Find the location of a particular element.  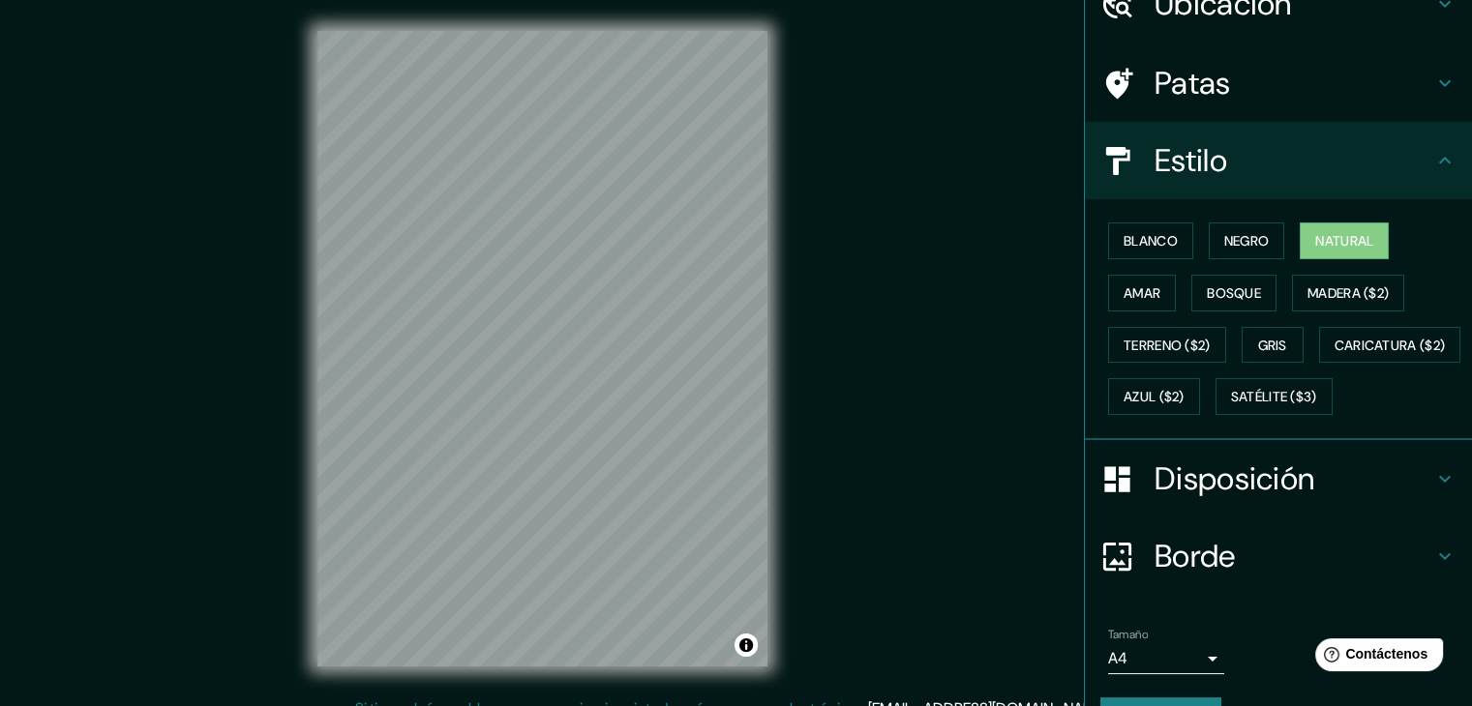

canvas: Mapa is located at coordinates (542, 348).